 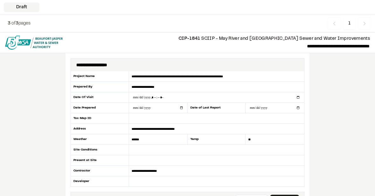 What do you see at coordinates (34, 43) in the screenshot?
I see `img: file` at bounding box center [34, 43].